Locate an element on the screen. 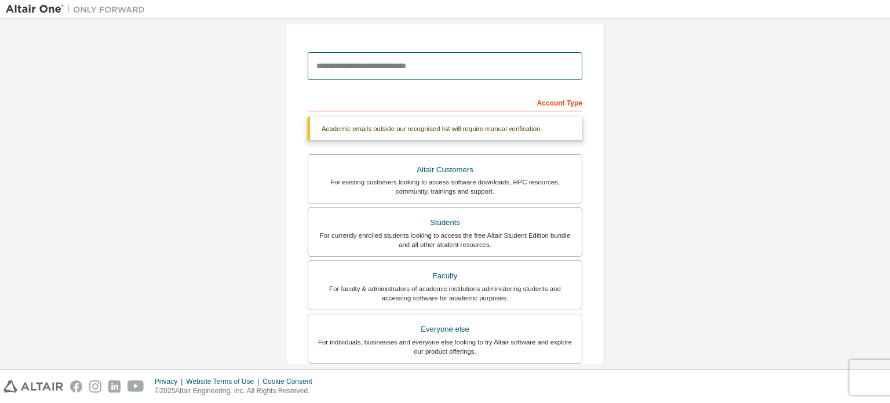 The height and width of the screenshot is (403, 890). div: For existing customers looking to access software downloads, HPC resources, community, trainings ... is located at coordinates (445, 187).